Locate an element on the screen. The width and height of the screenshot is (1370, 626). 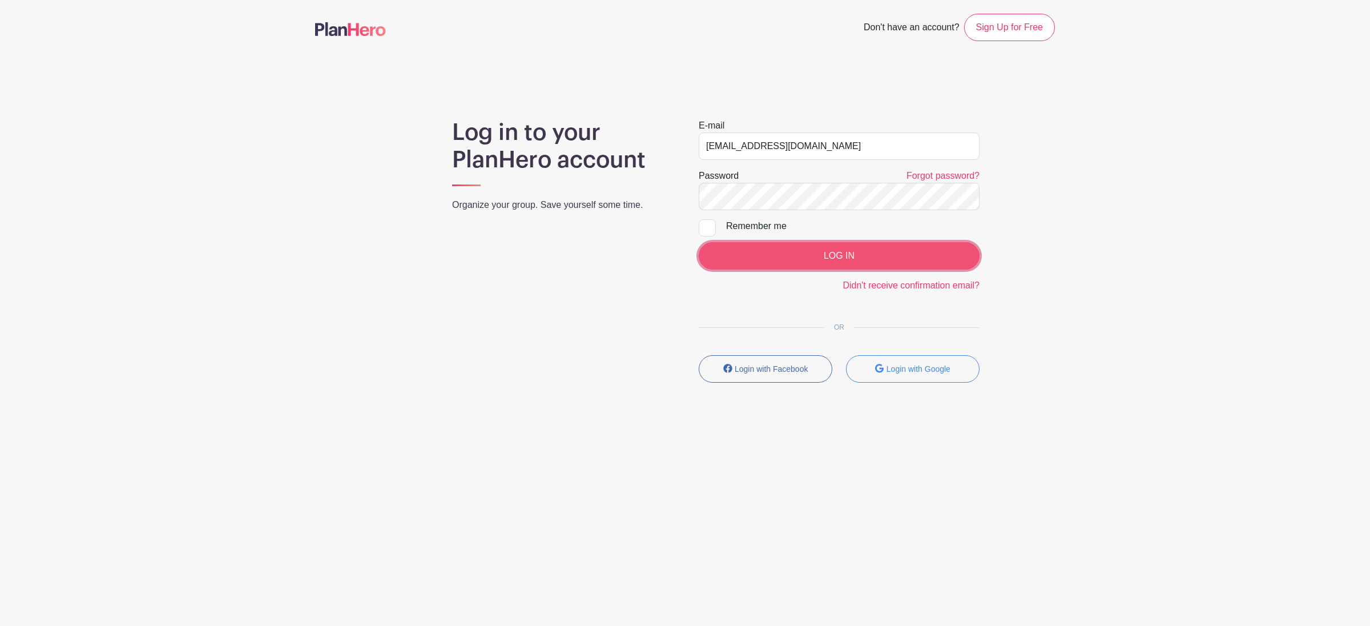
img: logo-507f7623f17ff9eddc593b1ce0a138ce2505c220e1c5a4e2b4648c50719b7d32.svg is located at coordinates (350, 29).